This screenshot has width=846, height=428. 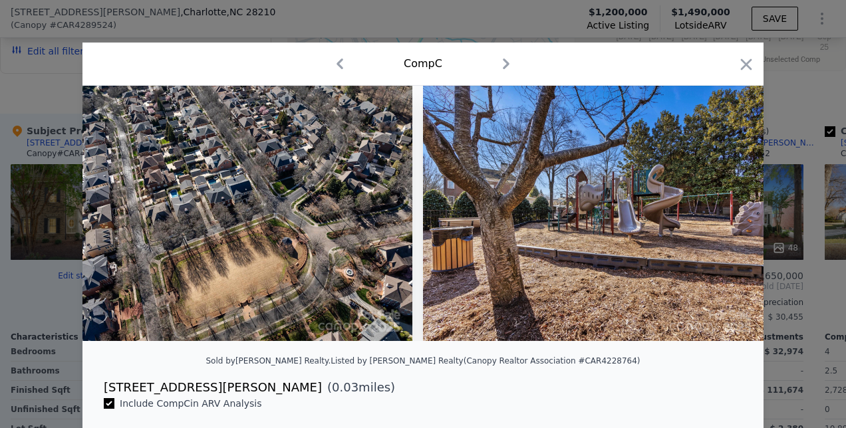 What do you see at coordinates (358, 388) in the screenshot?
I see `span: ( miles)` at bounding box center [358, 388].